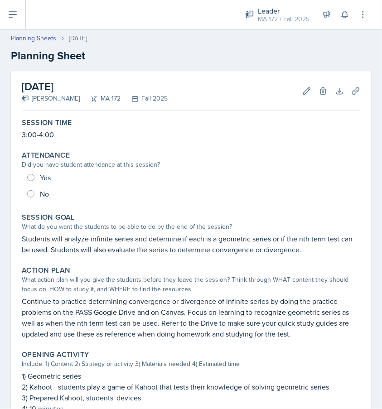 Image resolution: width=382 pixels, height=409 pixels. Describe the element at coordinates (100, 98) in the screenshot. I see `div: MA 172` at that location.